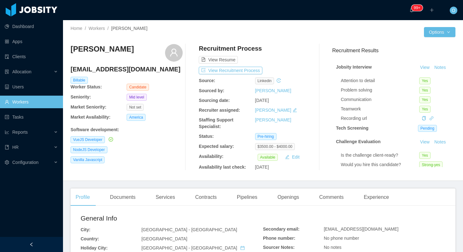 The height and width of the screenshot is (252, 463). What do you see at coordinates (15, 147) in the screenshot?
I see `span: HR` at bounding box center [15, 147].